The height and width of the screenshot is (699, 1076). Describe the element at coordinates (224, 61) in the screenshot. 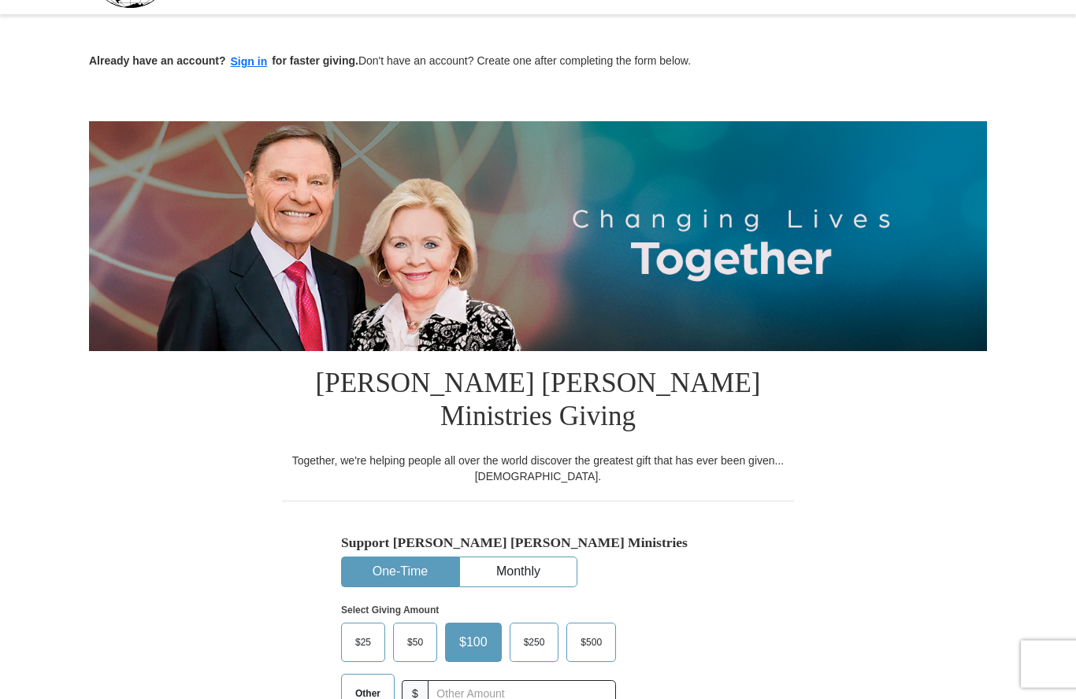

I see `strong: Already have an account? for faster giving.` at that location.